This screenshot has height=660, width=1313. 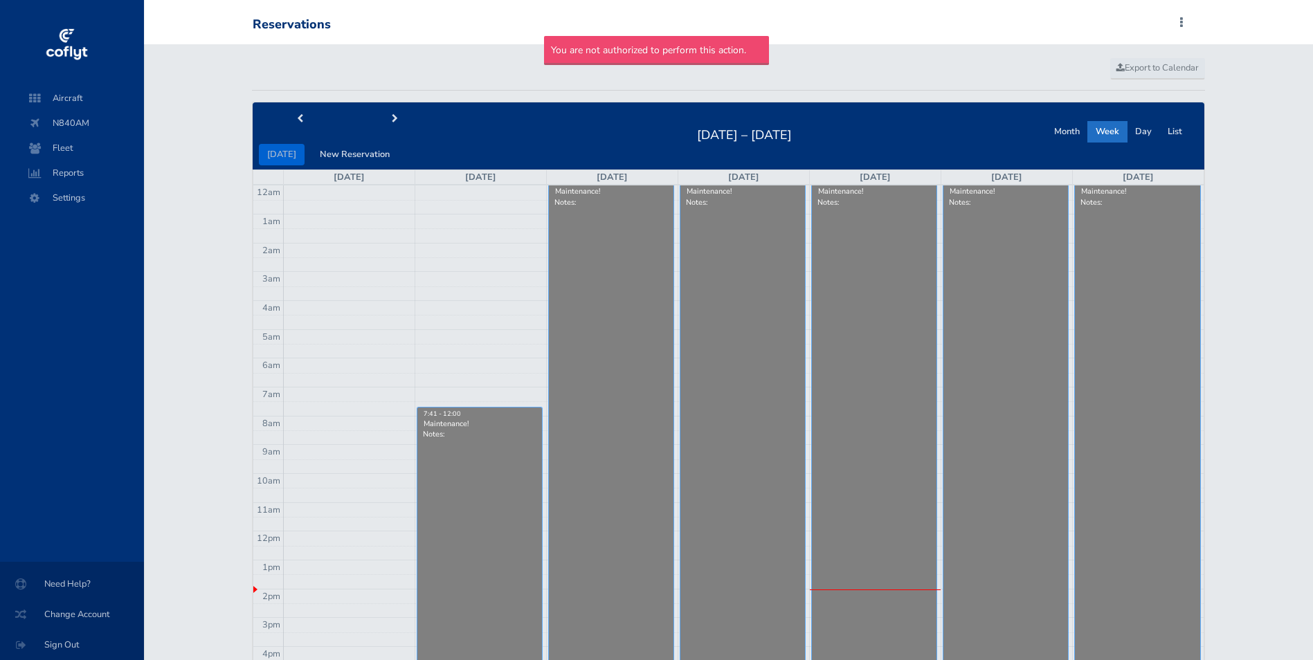 I want to click on div: You are not authorized to perform this action., so click(x=656, y=51).